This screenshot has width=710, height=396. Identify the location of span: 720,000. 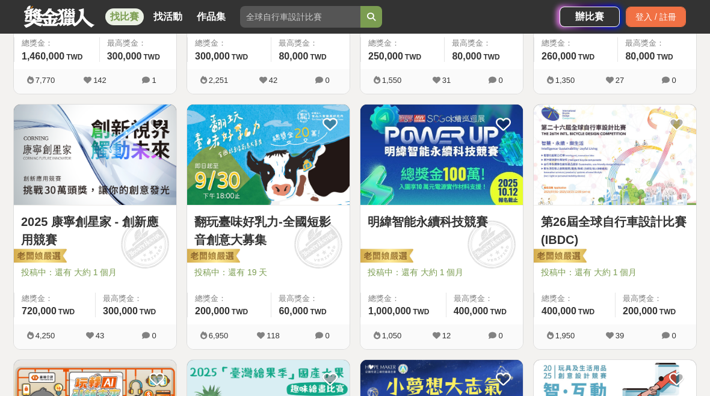
(39, 311).